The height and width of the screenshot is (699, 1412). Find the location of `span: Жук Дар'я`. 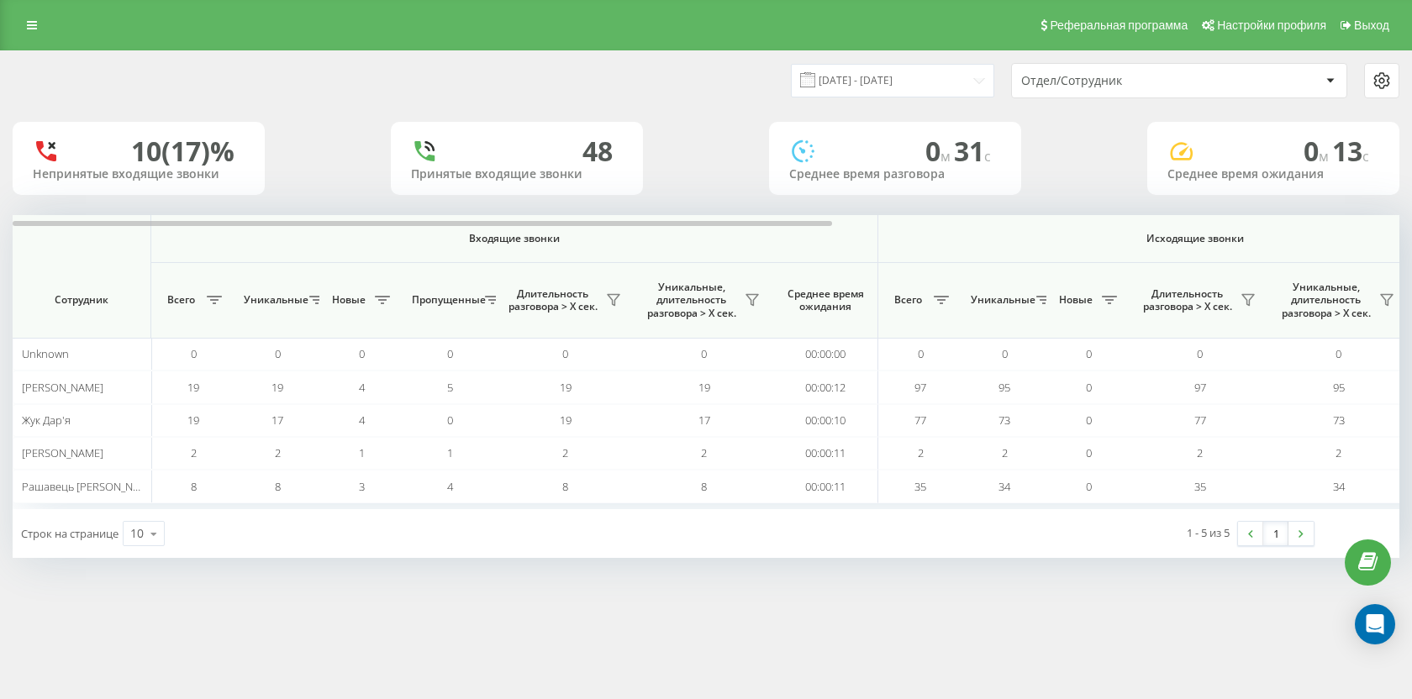

span: Жук Дар'я is located at coordinates (46, 420).